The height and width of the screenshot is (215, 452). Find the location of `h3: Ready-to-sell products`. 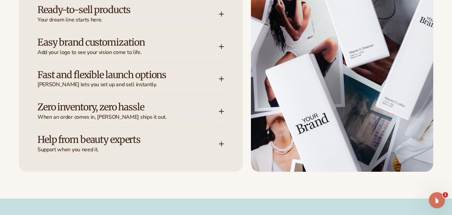

h3: Ready-to-sell products is located at coordinates (118, 10).